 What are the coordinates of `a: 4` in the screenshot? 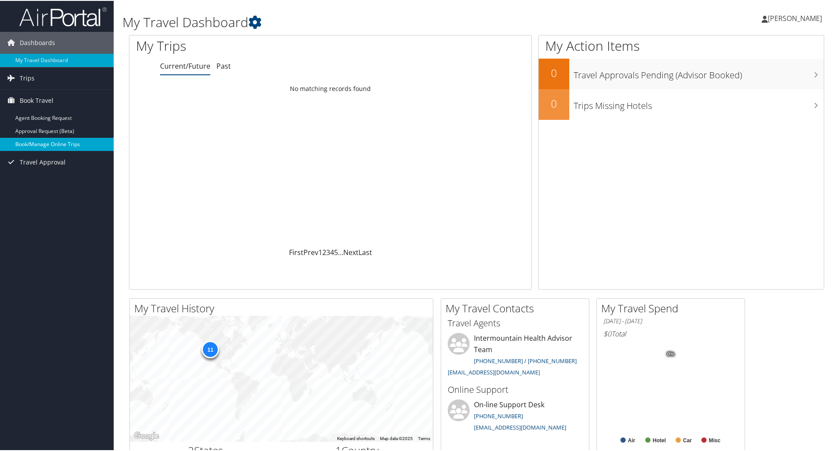 It's located at (332, 251).